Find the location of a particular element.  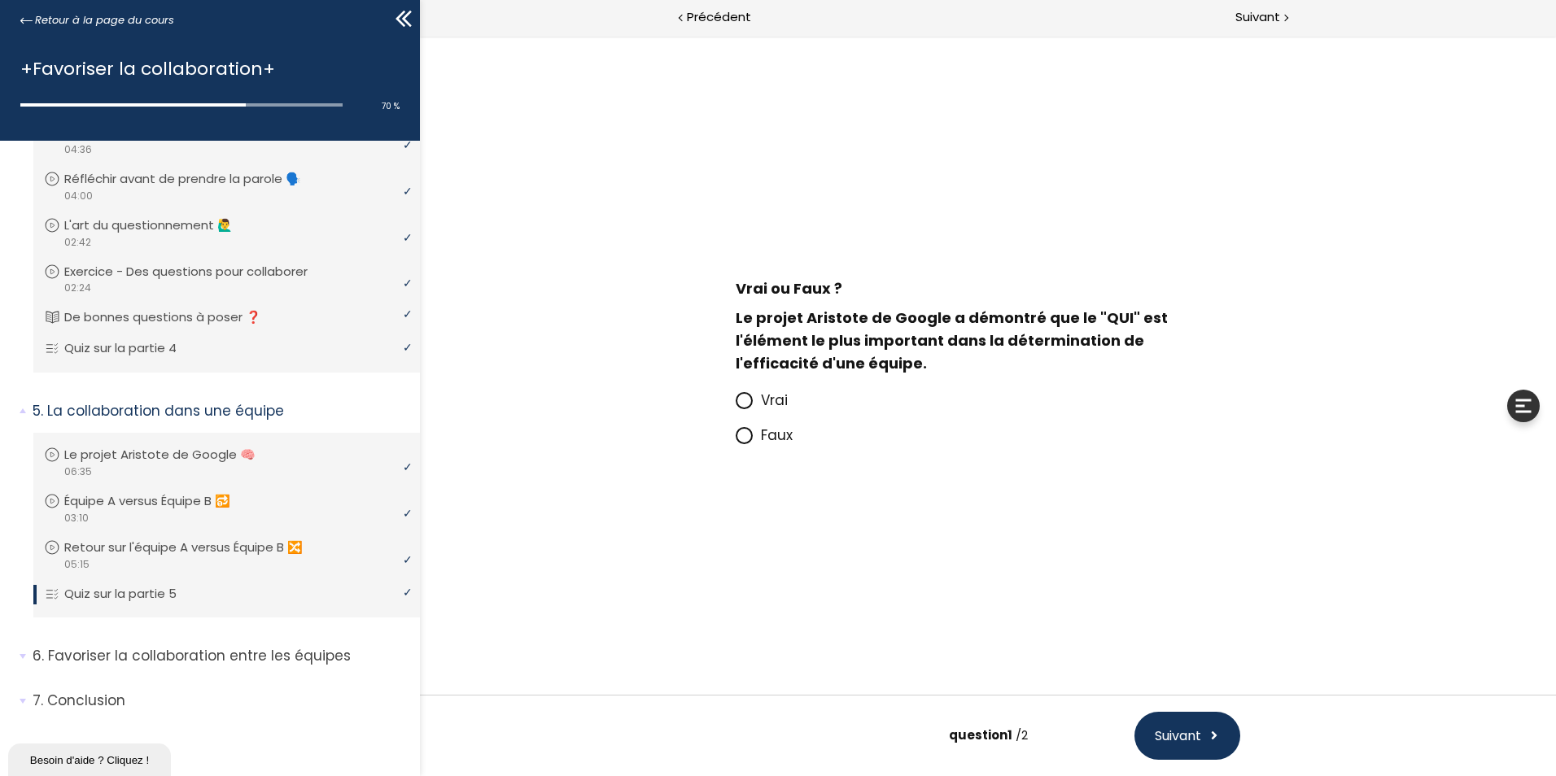

span: Retour à la page du cours is located at coordinates (104, 20).